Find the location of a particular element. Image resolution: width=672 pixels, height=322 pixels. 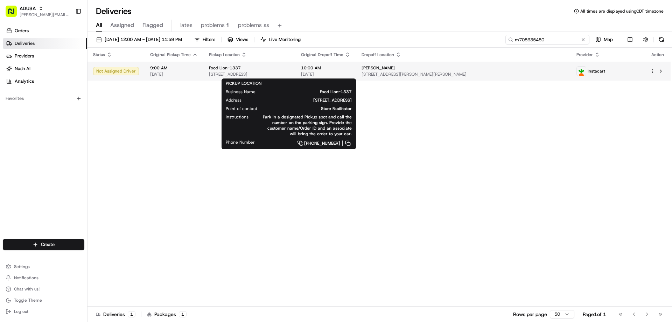

img: Nash is located at coordinates (14, 14).